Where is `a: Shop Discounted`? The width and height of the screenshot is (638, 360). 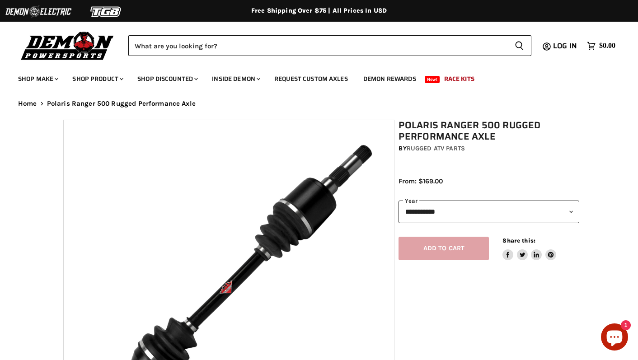 a: Shop Discounted is located at coordinates (167, 79).